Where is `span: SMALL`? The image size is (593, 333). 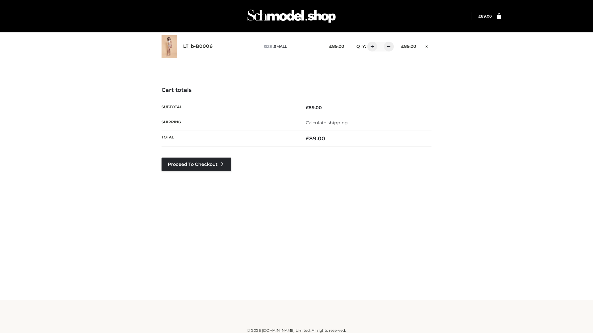 span: SMALL is located at coordinates (280, 46).